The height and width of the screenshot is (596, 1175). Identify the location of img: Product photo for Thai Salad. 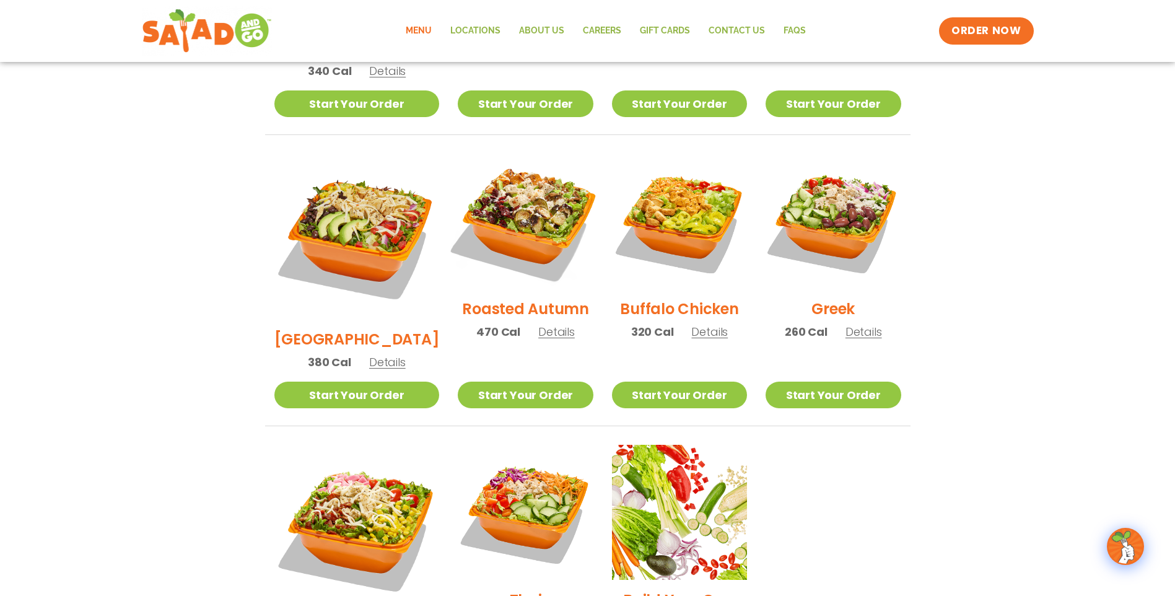
(525, 512).